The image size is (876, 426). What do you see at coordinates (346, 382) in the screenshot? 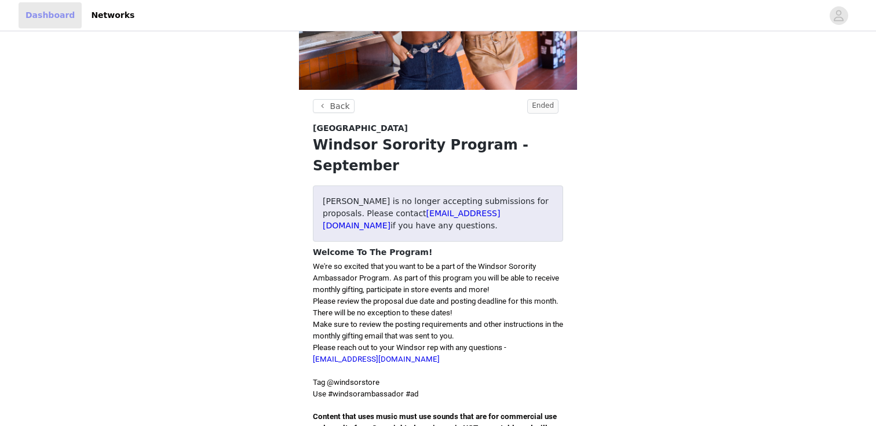
I see `span: Tag @windsorstore` at bounding box center [346, 382].